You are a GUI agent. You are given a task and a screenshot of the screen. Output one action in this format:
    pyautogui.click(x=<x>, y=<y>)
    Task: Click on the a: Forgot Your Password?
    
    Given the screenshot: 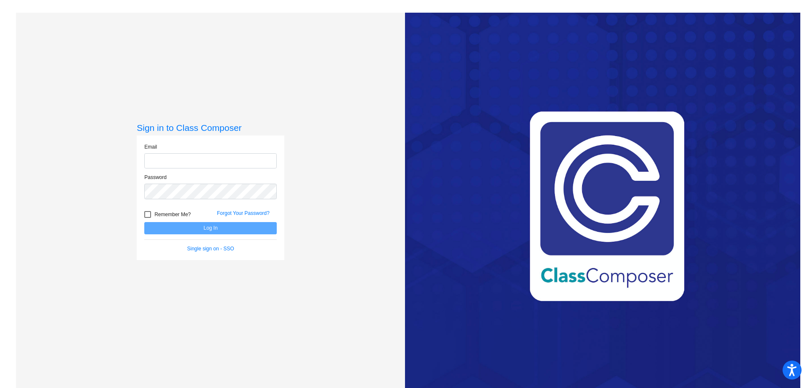 What is the action you would take?
    pyautogui.click(x=243, y=213)
    